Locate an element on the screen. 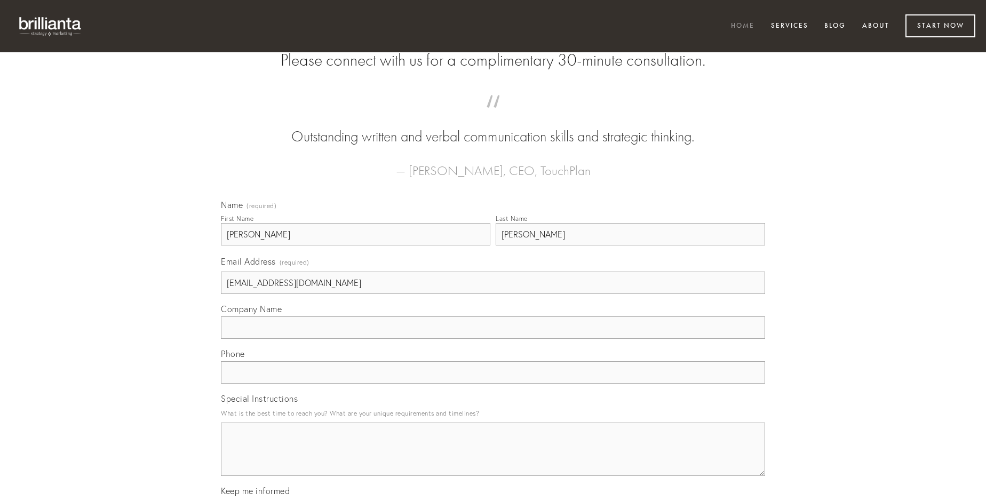 Image resolution: width=986 pixels, height=501 pixels. a: Start Now is located at coordinates (940, 26).